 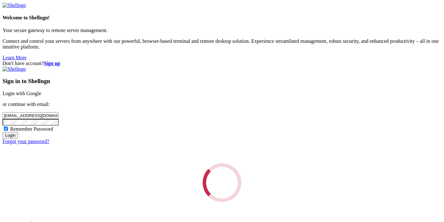 What do you see at coordinates (30, 115) in the screenshot?
I see `input: Email address` at bounding box center [30, 115].